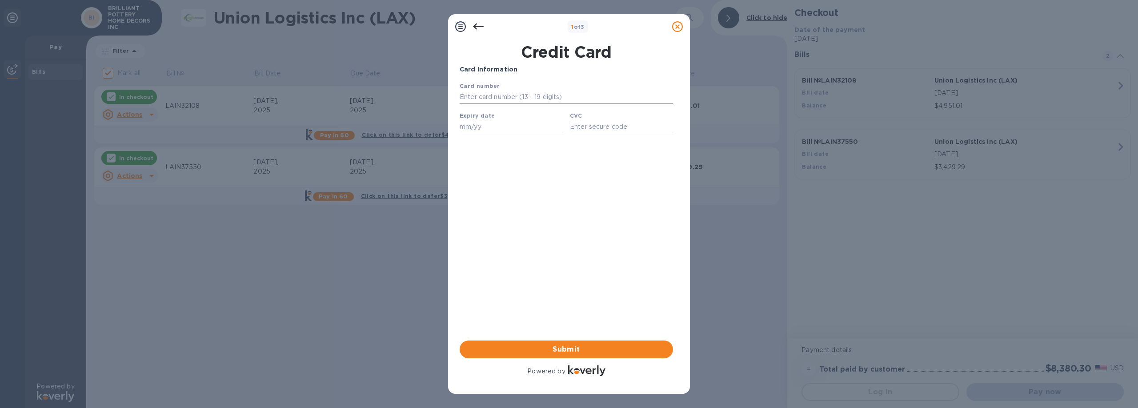 Image resolution: width=1138 pixels, height=408 pixels. What do you see at coordinates (489, 69) in the screenshot?
I see `b: Card Information` at bounding box center [489, 69].